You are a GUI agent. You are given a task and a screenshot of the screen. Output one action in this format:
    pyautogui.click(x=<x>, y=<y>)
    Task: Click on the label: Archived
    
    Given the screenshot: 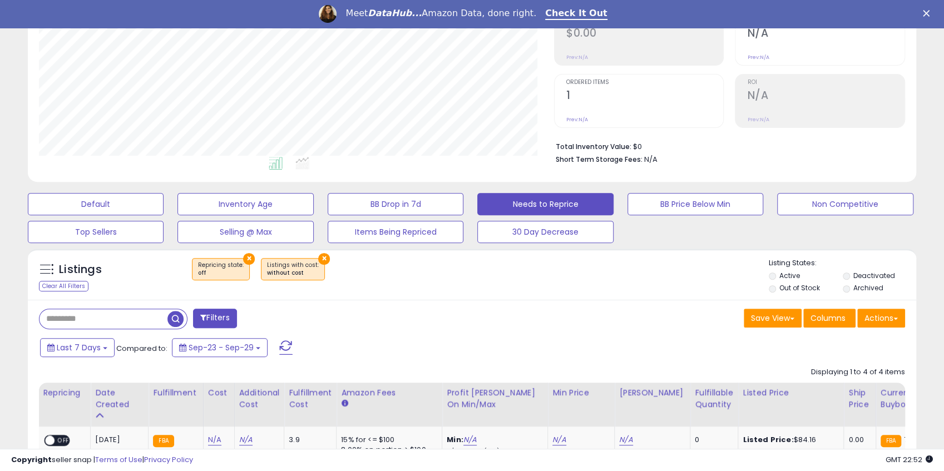 What is the action you would take?
    pyautogui.click(x=868, y=288)
    